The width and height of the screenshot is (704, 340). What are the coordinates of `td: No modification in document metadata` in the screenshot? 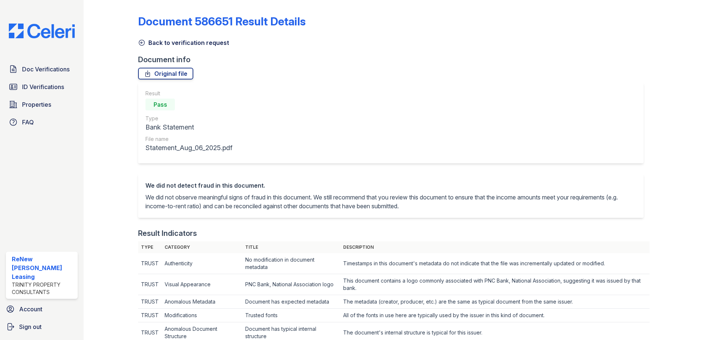 It's located at (291, 264).